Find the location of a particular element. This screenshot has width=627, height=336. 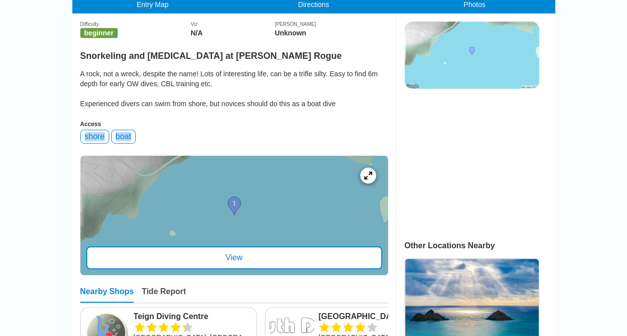

div: Access is located at coordinates (234, 124).